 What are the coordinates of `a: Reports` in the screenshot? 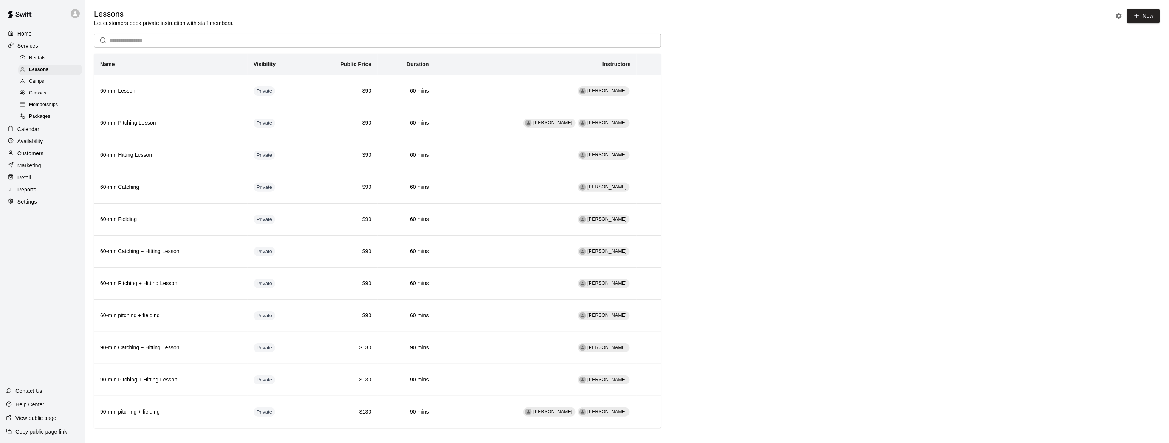 It's located at (42, 190).